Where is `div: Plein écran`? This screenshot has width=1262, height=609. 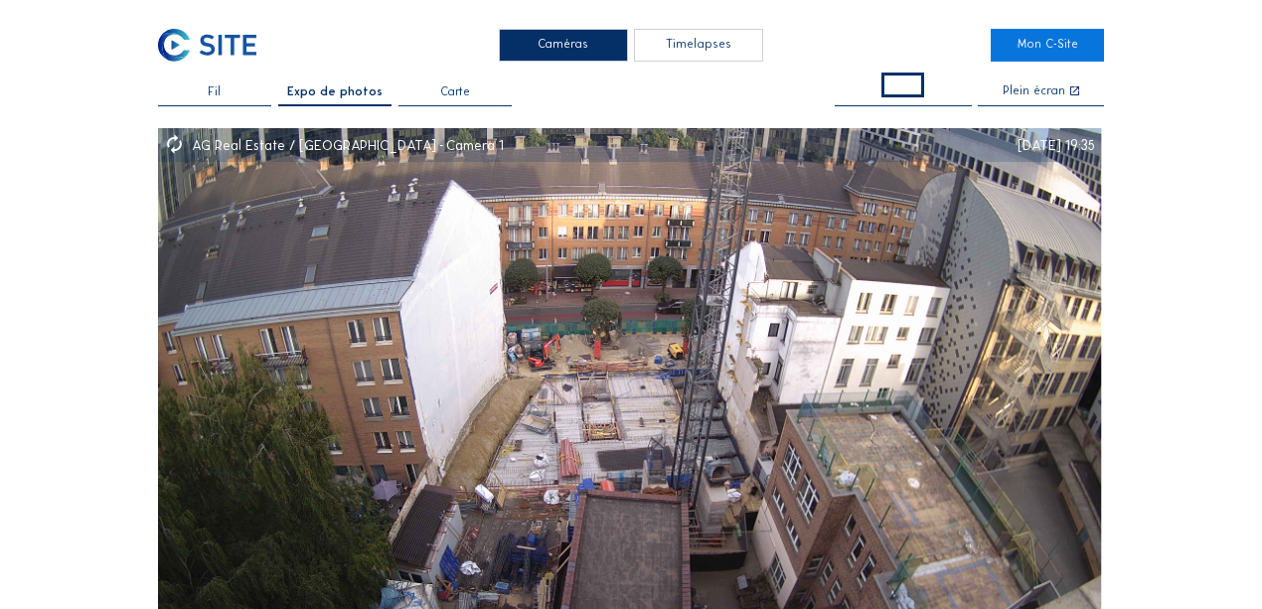
div: Plein écran is located at coordinates (1033, 91).